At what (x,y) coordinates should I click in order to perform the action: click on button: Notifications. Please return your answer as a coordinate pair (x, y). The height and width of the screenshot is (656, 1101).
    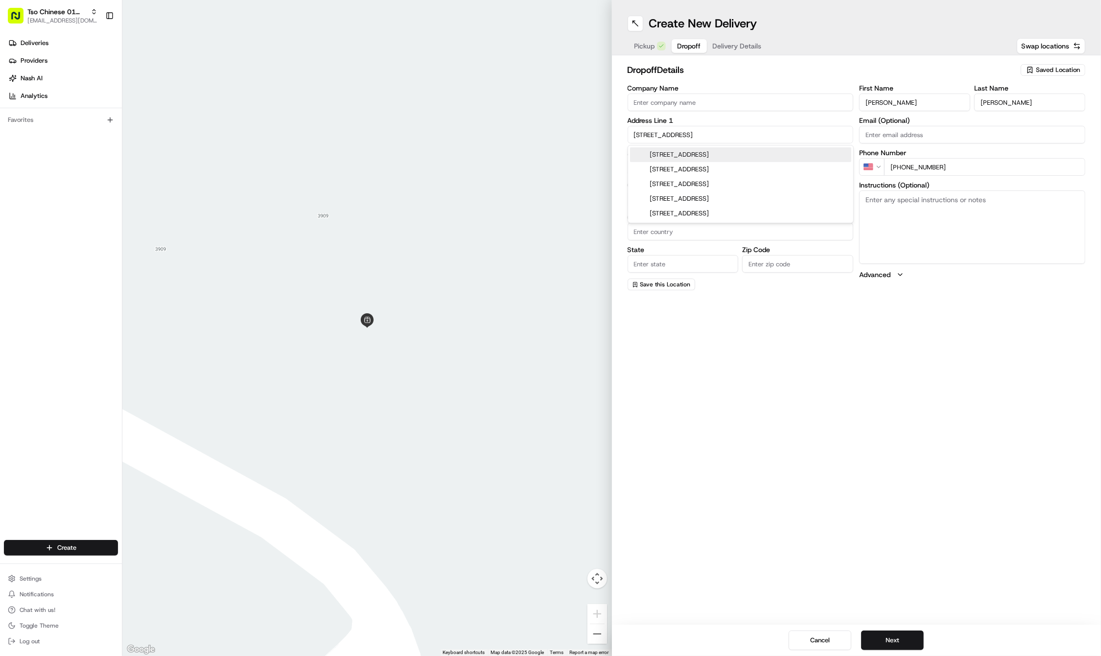
    Looking at the image, I should click on (61, 594).